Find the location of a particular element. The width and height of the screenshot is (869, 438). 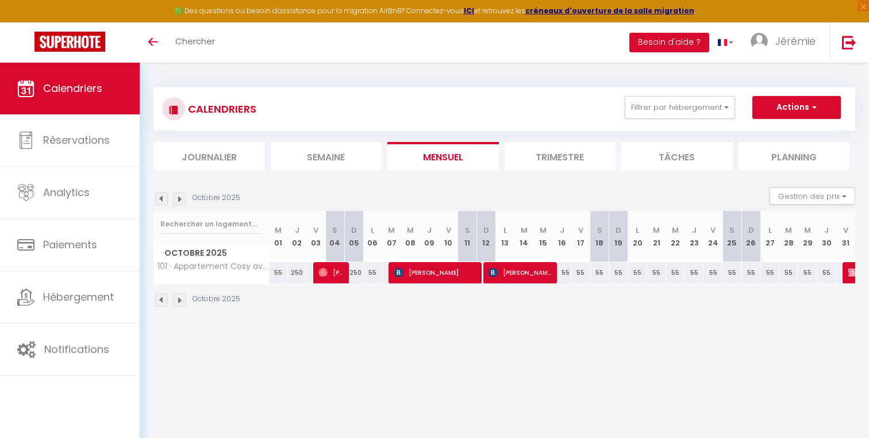

span: Calendriers is located at coordinates (72, 88).